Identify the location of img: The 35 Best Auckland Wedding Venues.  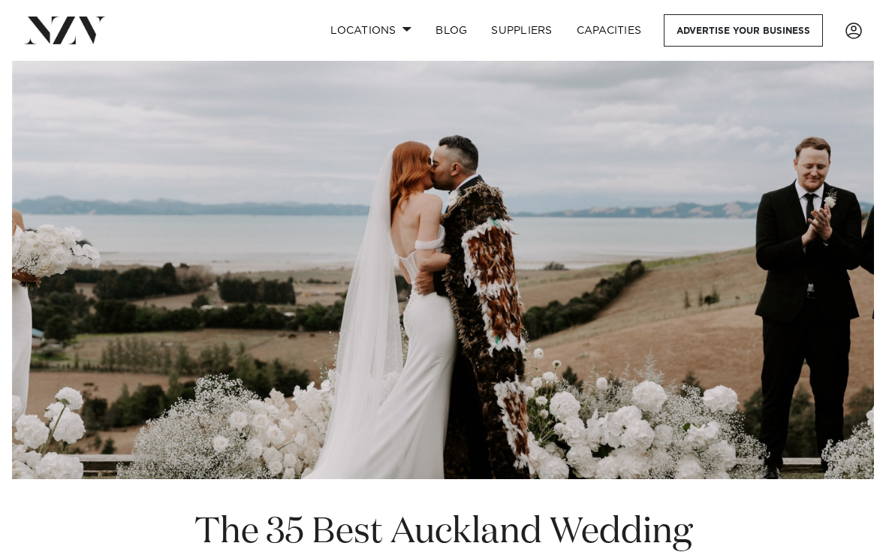
(443, 270).